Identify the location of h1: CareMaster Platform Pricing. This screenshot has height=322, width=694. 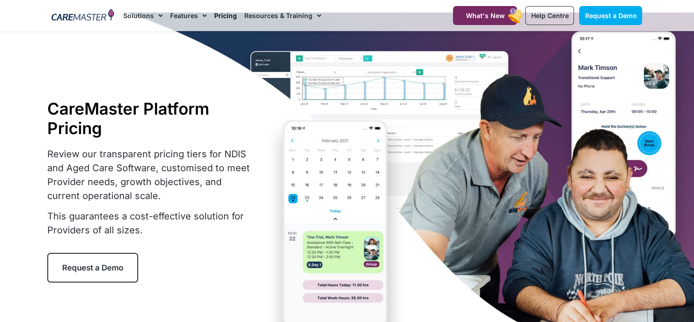
(152, 118).